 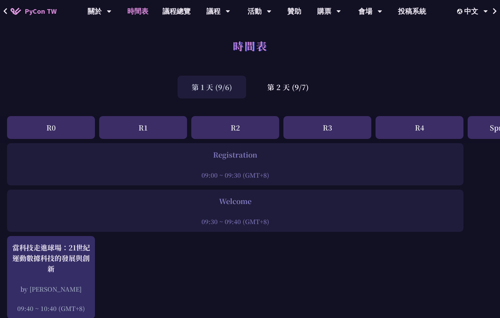 I want to click on div: R4, so click(x=419, y=127).